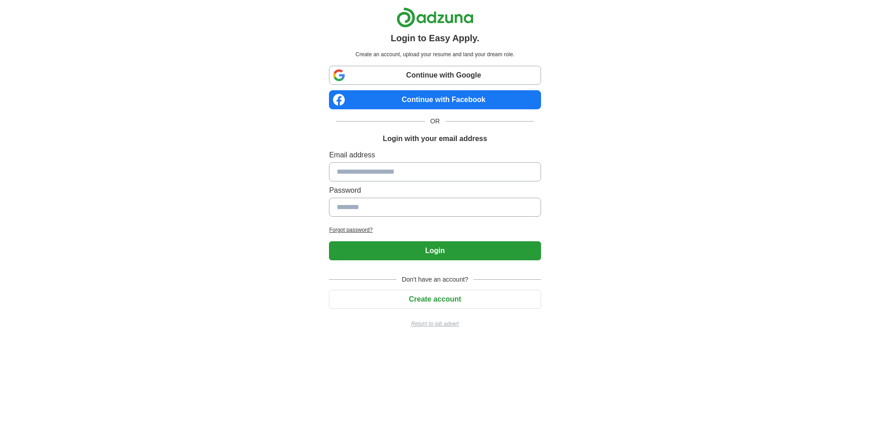  What do you see at coordinates (435, 100) in the screenshot?
I see `a: Continue with Facebook` at bounding box center [435, 100].